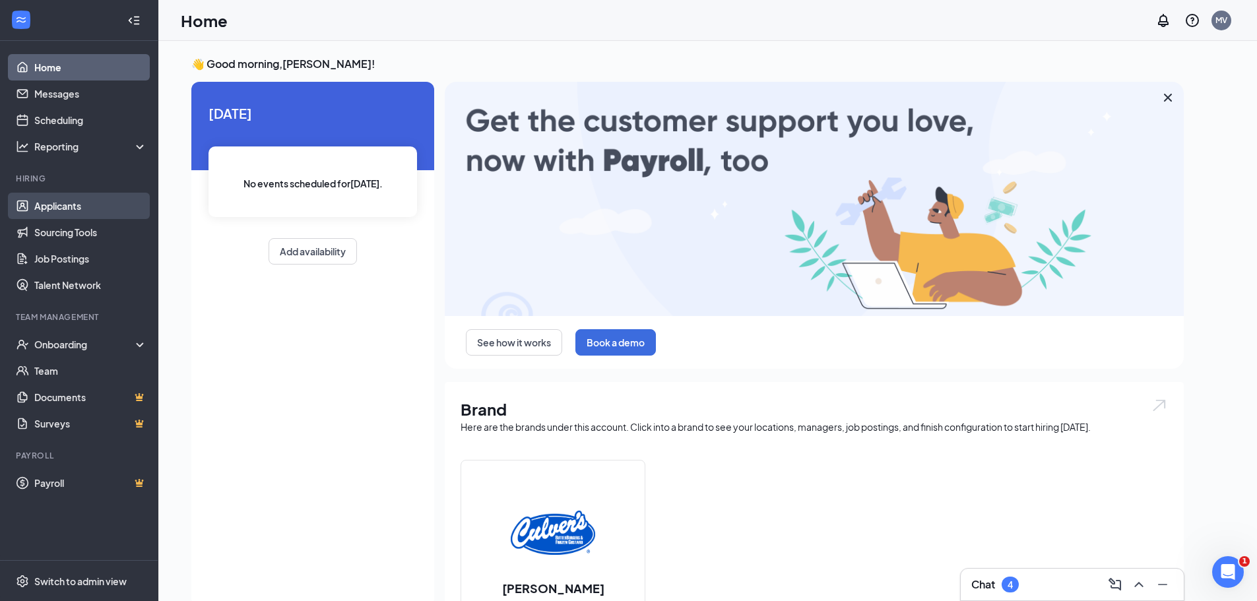  Describe the element at coordinates (22, 344) in the screenshot. I see `svg: UserCheck` at that location.